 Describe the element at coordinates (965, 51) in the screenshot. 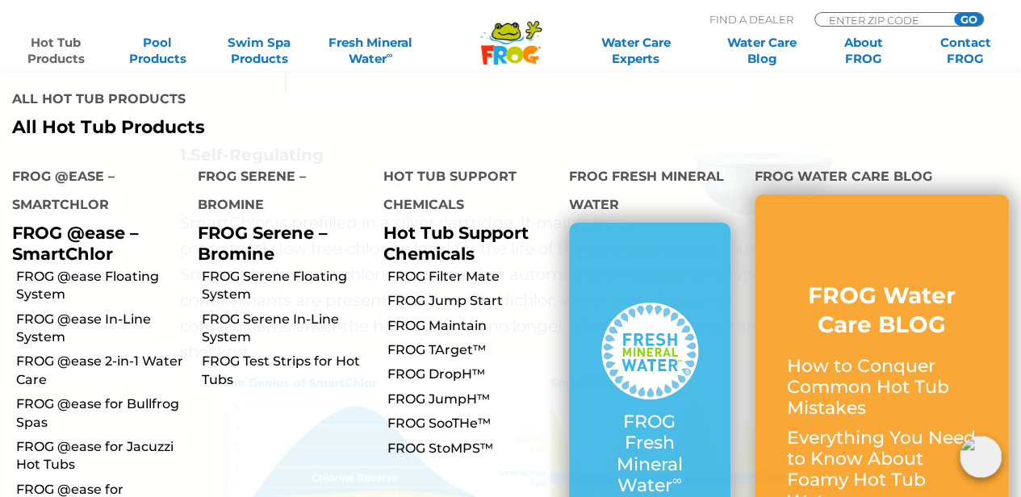

I see `a: ContactFROG` at that location.